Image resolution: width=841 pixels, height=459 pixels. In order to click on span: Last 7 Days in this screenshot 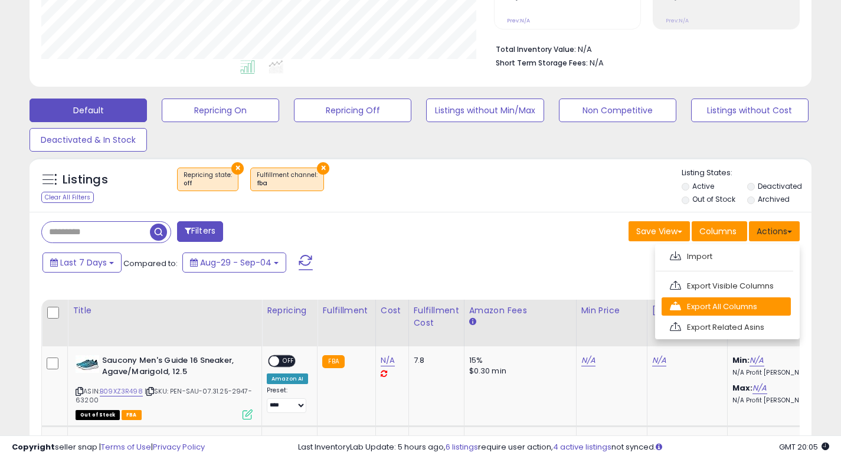, I will do `click(83, 263)`.